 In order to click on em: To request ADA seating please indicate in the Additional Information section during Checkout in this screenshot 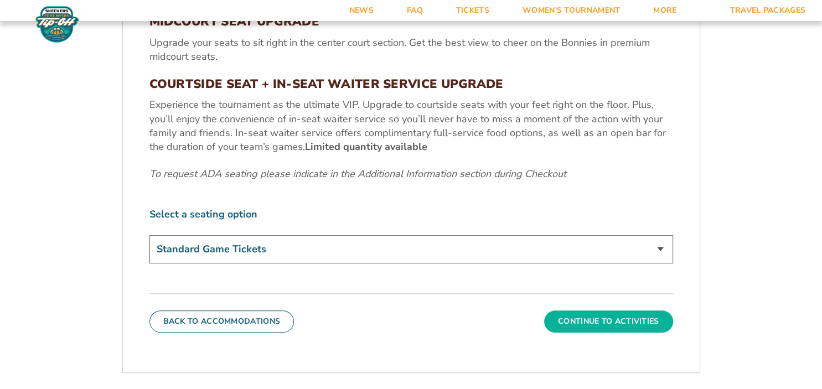, I will do `click(358, 174)`.